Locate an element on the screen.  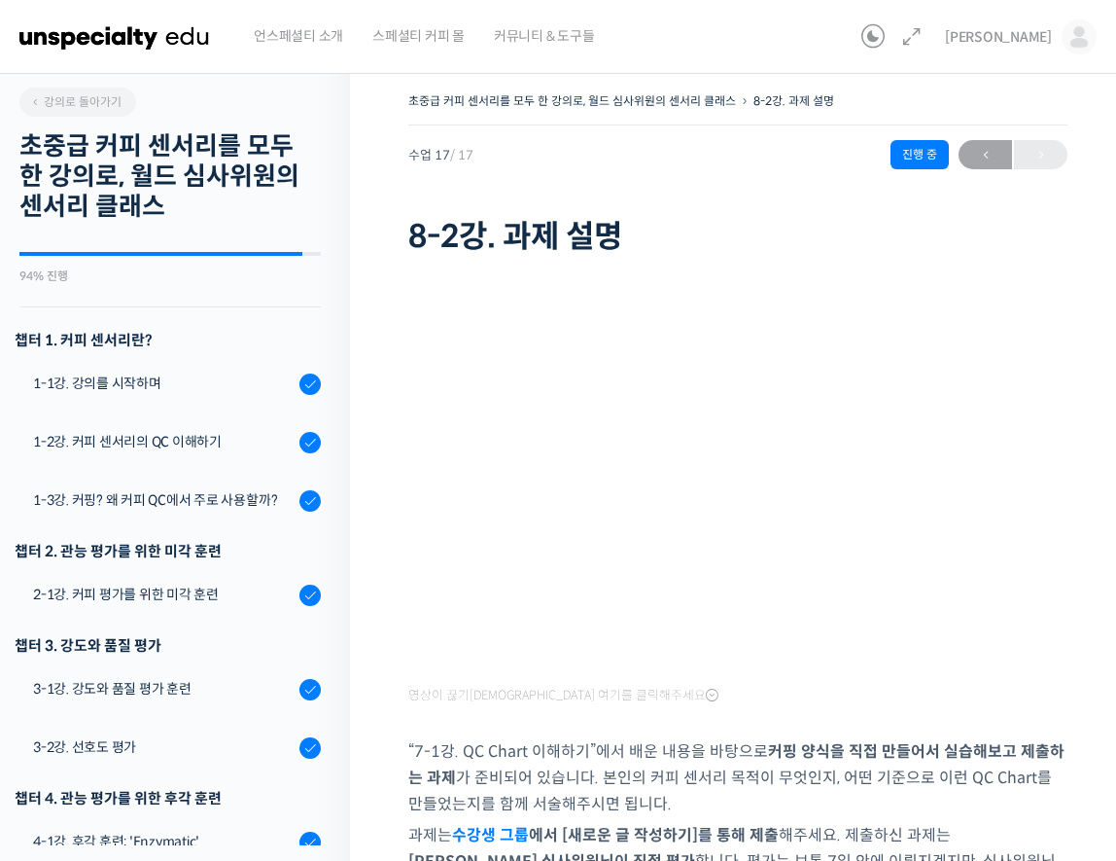
h1: 8-2강. 과제 설명 is located at coordinates (738, 236).